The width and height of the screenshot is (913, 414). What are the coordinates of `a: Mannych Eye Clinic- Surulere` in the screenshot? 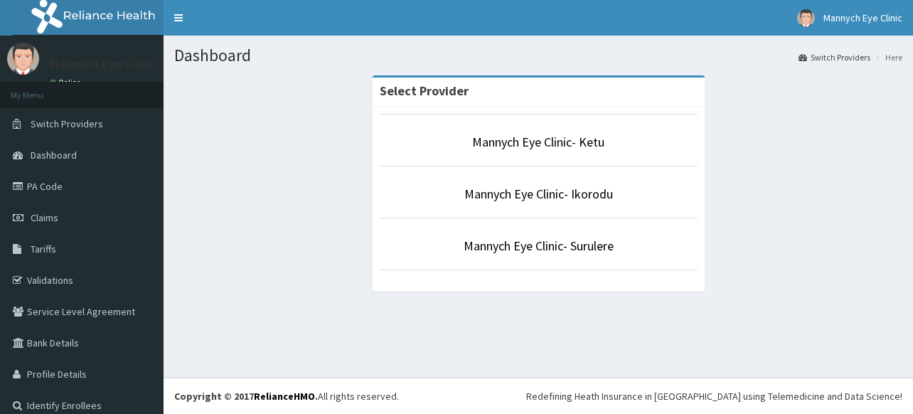 It's located at (538, 245).